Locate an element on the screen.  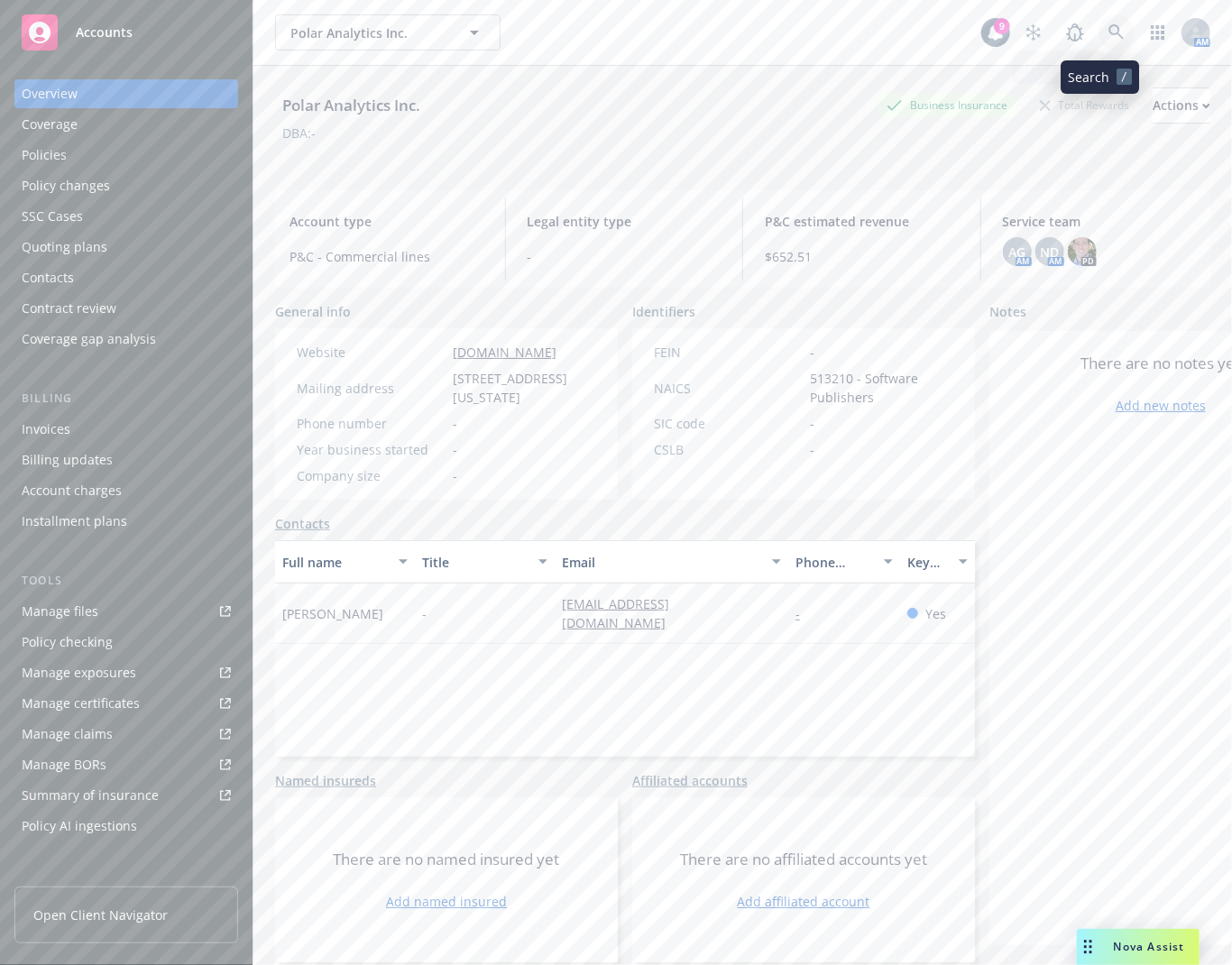
span: Notes is located at coordinates (1007, 313).